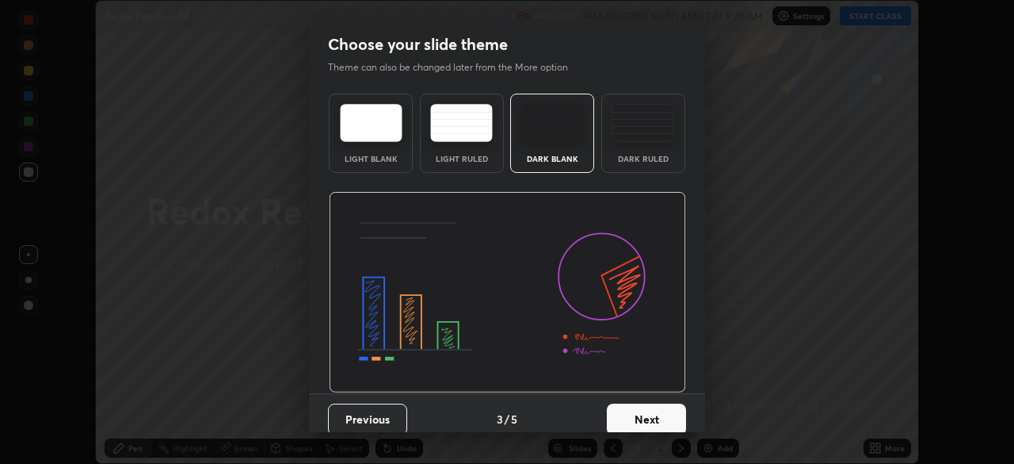  Describe the element at coordinates (643, 123) in the screenshot. I see `img: darkRuledTheme.de295e13.svg` at that location.